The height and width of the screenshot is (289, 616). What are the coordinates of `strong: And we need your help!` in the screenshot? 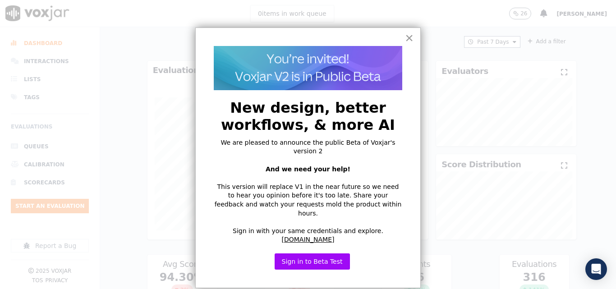 It's located at (308, 169).